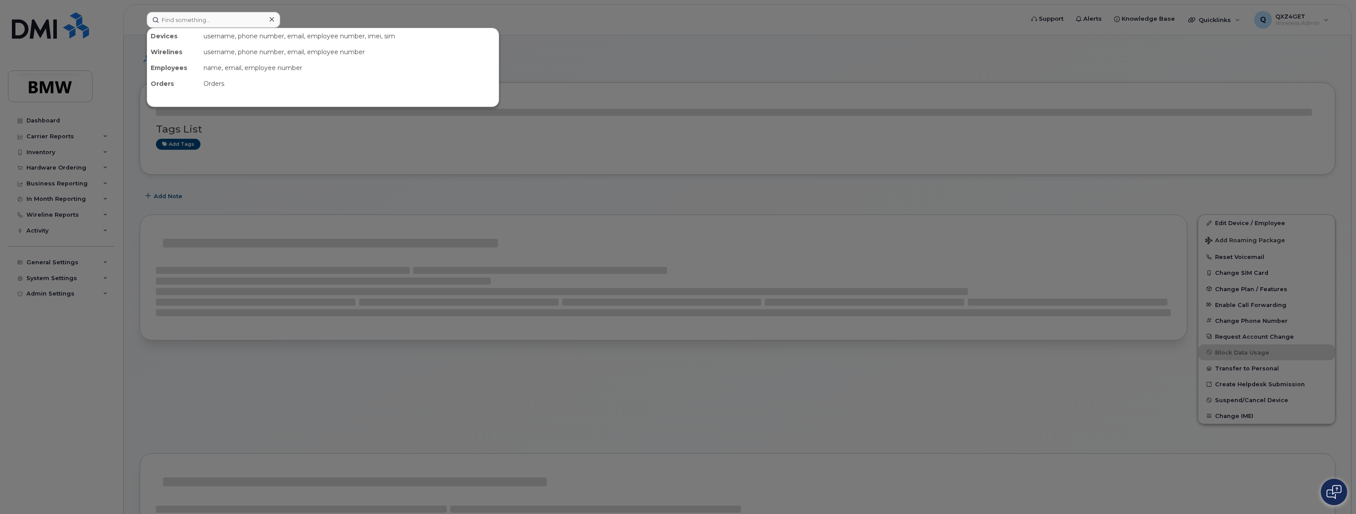 Image resolution: width=1356 pixels, height=514 pixels. Describe the element at coordinates (174, 68) in the screenshot. I see `div: Employees` at that location.